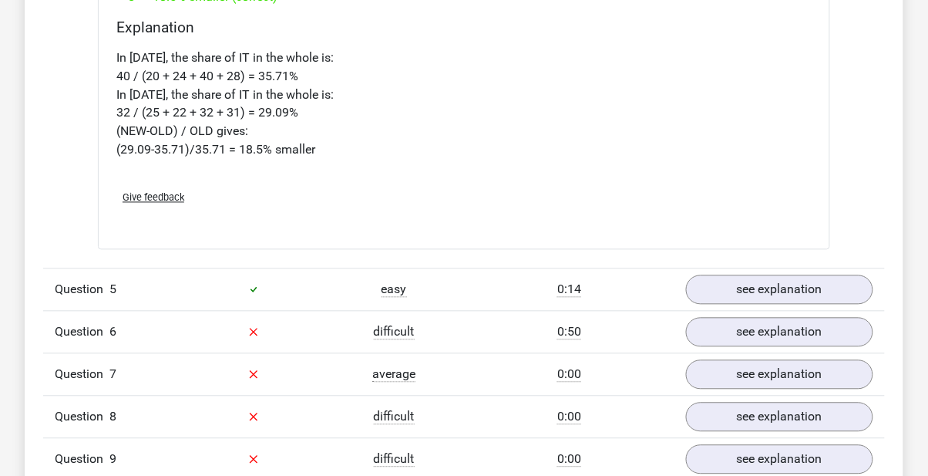  Describe the element at coordinates (113, 416) in the screenshot. I see `span: 8` at that location.